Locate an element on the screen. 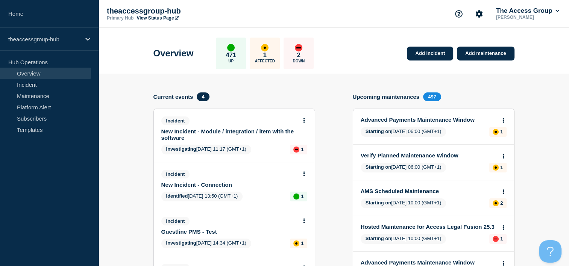  button: Account settings is located at coordinates (479, 14).